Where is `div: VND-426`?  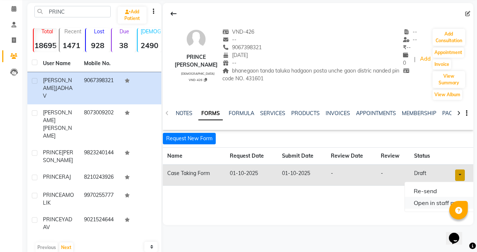 div: VND-426 is located at coordinates (198, 79).